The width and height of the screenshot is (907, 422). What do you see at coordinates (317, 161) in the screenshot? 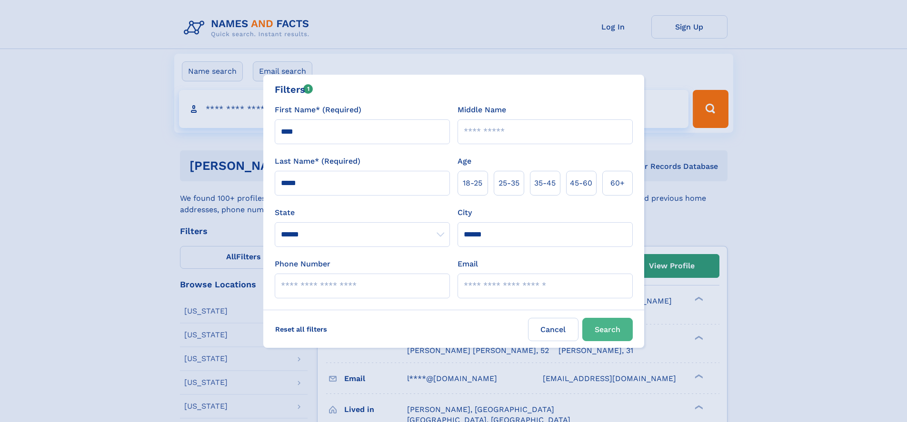
I see `label: Last Name* (Required)` at bounding box center [317, 161].